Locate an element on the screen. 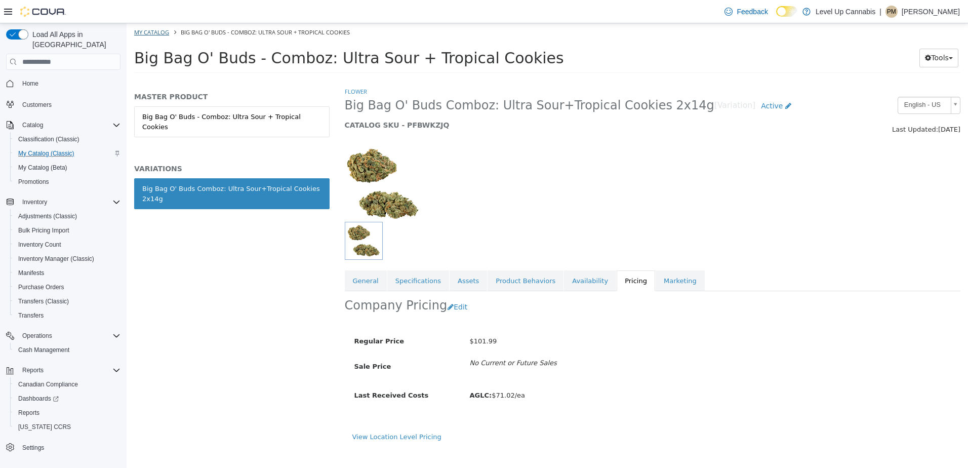  a: Adjustments (Classic) is located at coordinates (48, 216).